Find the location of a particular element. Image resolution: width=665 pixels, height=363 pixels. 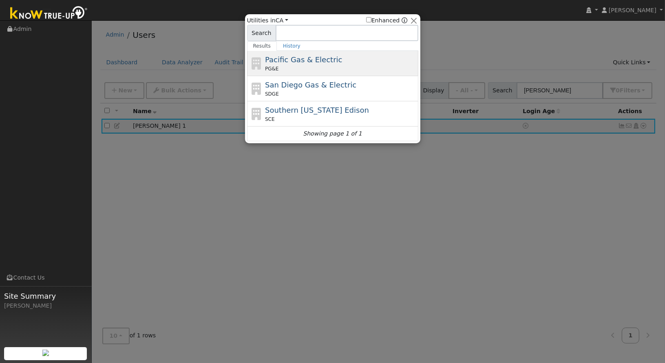

span: Search is located at coordinates (261, 33).